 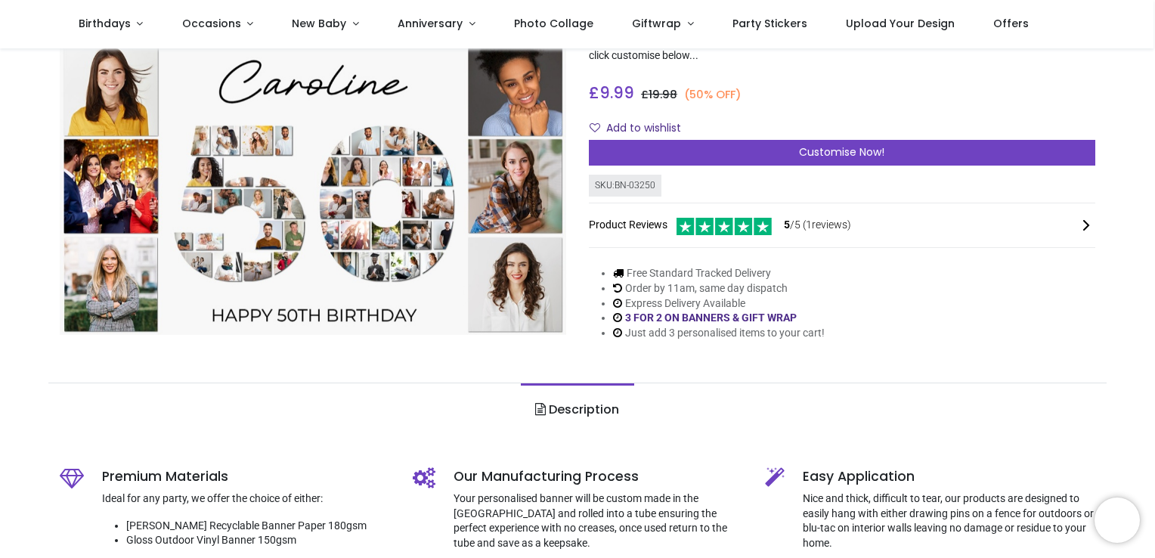 What do you see at coordinates (554, 23) in the screenshot?
I see `span: Photo Collage` at bounding box center [554, 23].